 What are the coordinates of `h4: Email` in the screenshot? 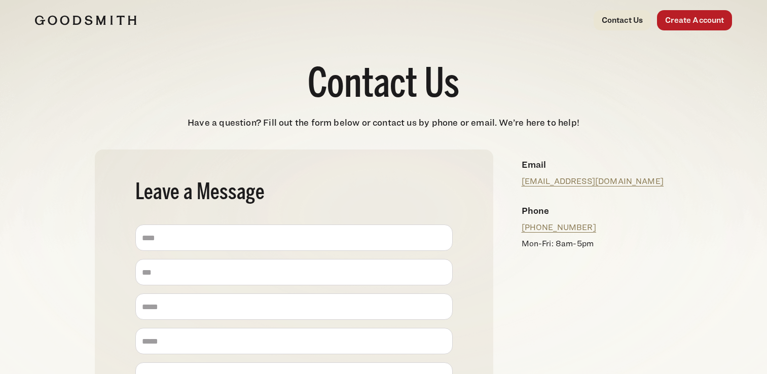 It's located at (593, 164).